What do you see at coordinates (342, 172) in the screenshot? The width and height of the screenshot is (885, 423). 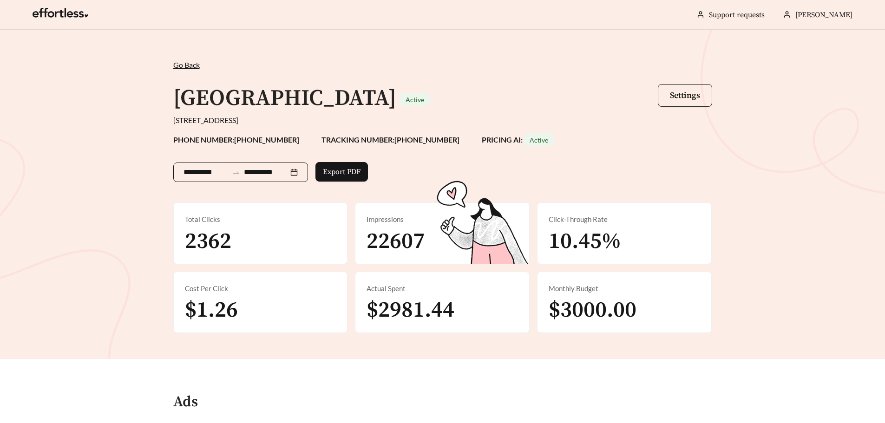 I see `button: Export PDF` at bounding box center [342, 172].